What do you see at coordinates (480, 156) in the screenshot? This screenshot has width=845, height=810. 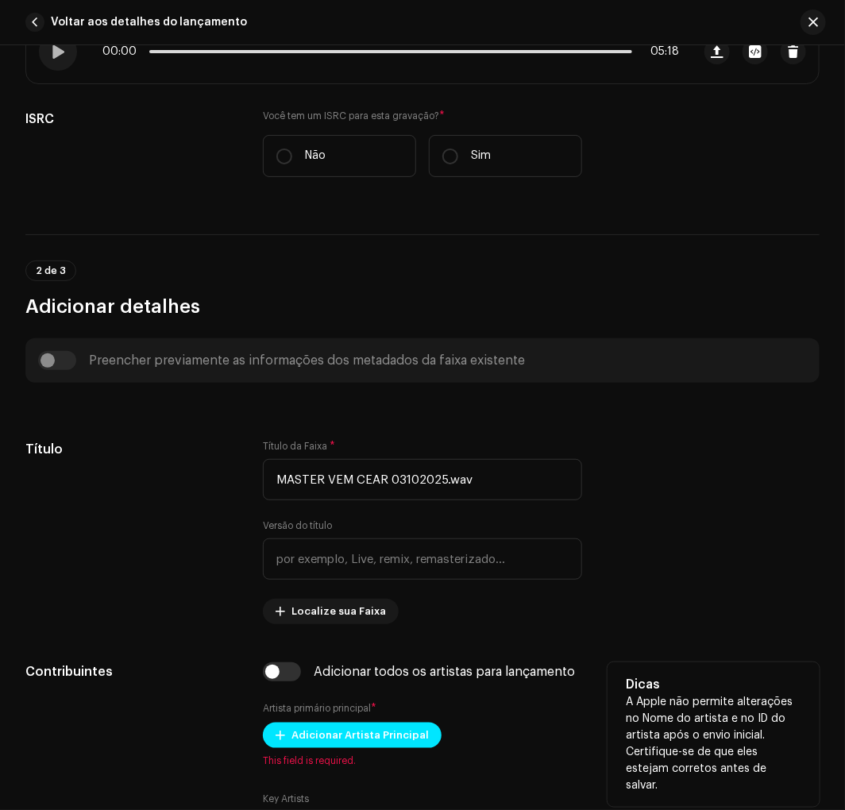 I see `p: Sim` at bounding box center [480, 156].